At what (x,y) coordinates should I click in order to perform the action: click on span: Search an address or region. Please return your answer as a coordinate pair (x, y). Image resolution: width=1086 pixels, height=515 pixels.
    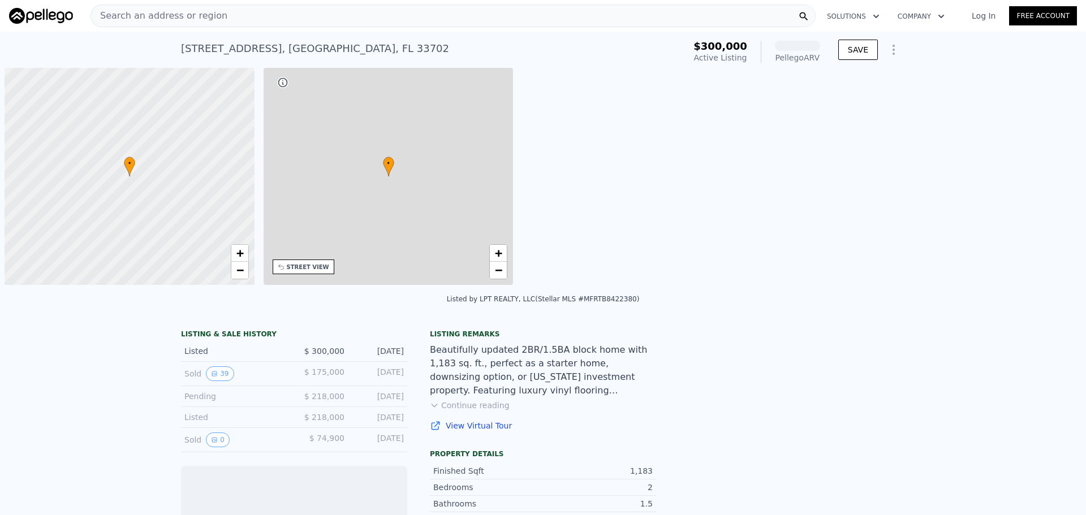
    Looking at the image, I should click on (159, 16).